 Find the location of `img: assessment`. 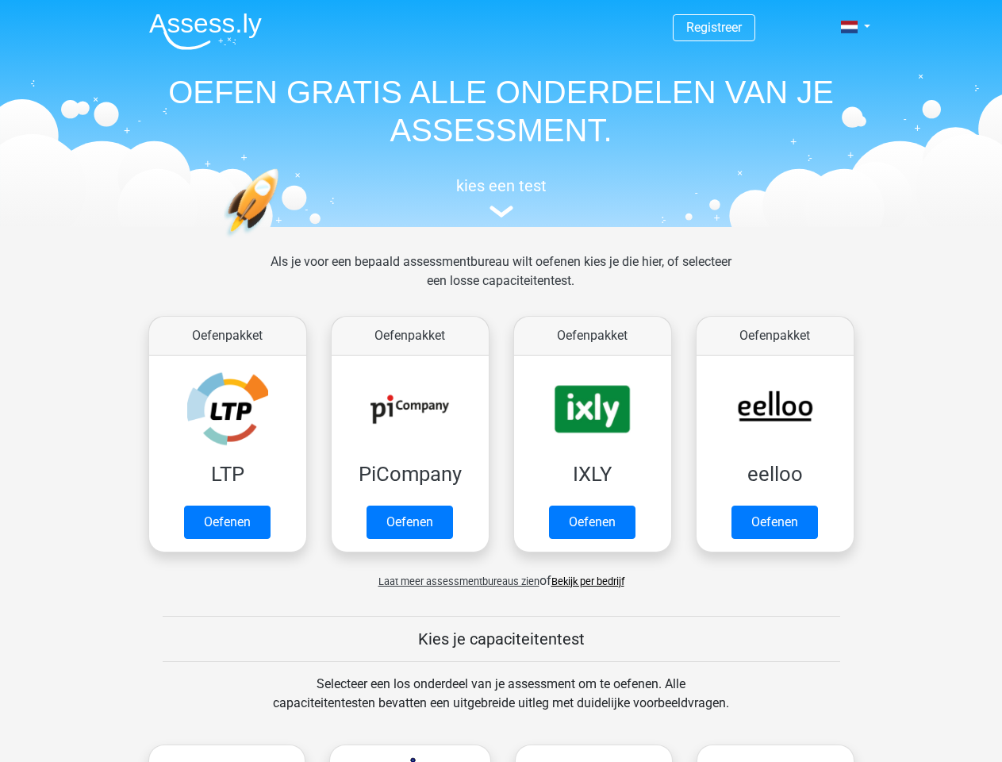

img: assessment is located at coordinates (501, 211).